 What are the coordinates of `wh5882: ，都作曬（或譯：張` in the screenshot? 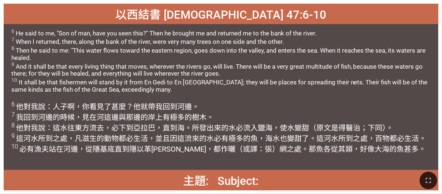 It's located at (316, 149).